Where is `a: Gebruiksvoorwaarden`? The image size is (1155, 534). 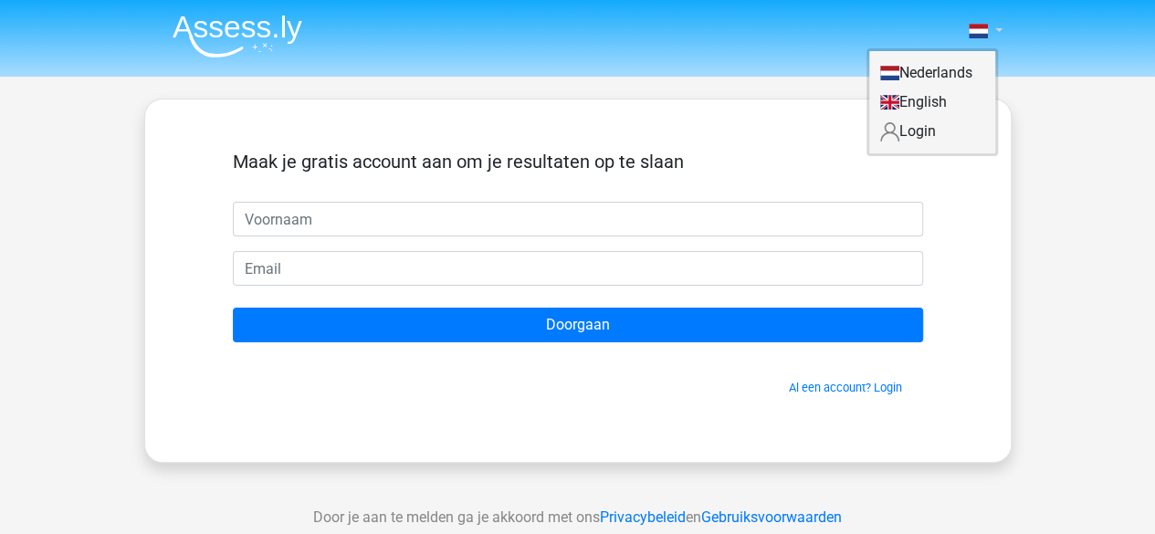 a: Gebruiksvoorwaarden is located at coordinates (772, 517).